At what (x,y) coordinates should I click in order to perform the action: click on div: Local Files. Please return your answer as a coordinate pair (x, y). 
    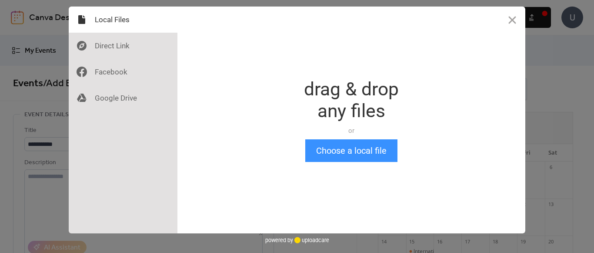
    Looking at the image, I should click on (123, 20).